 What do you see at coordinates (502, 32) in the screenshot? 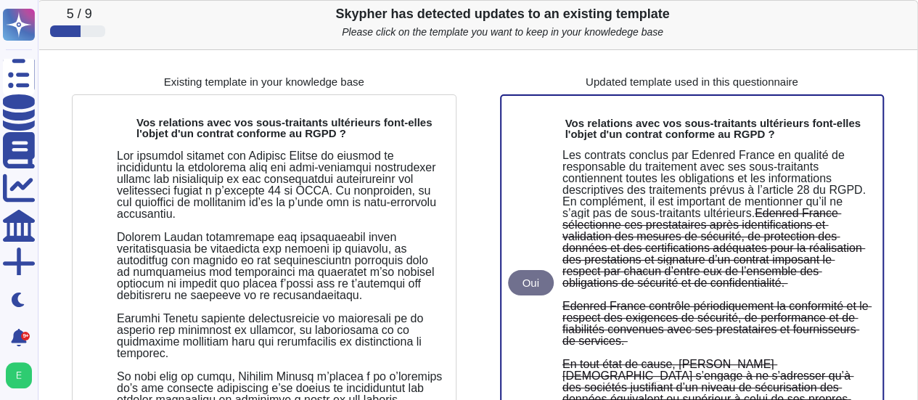
I see `i: Please click on the template you want to keep in your knowledege base` at bounding box center [502, 32].